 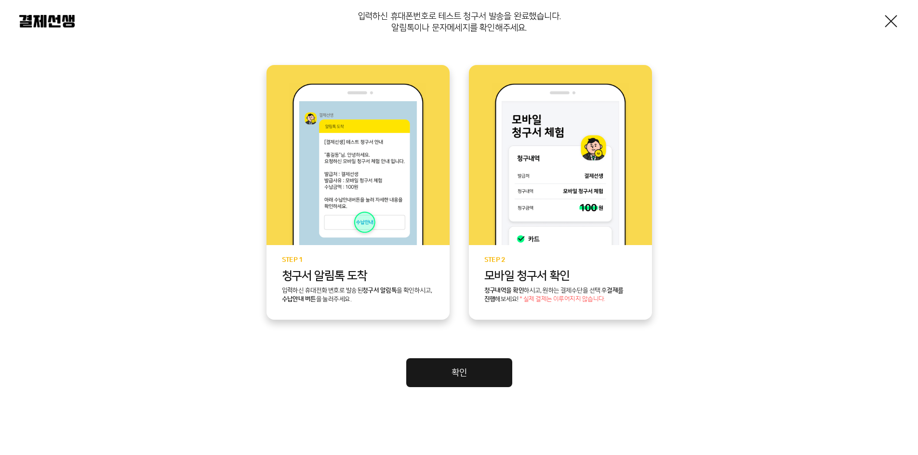 I want to click on p: 청구서 알림톡 도착, so click(x=358, y=276).